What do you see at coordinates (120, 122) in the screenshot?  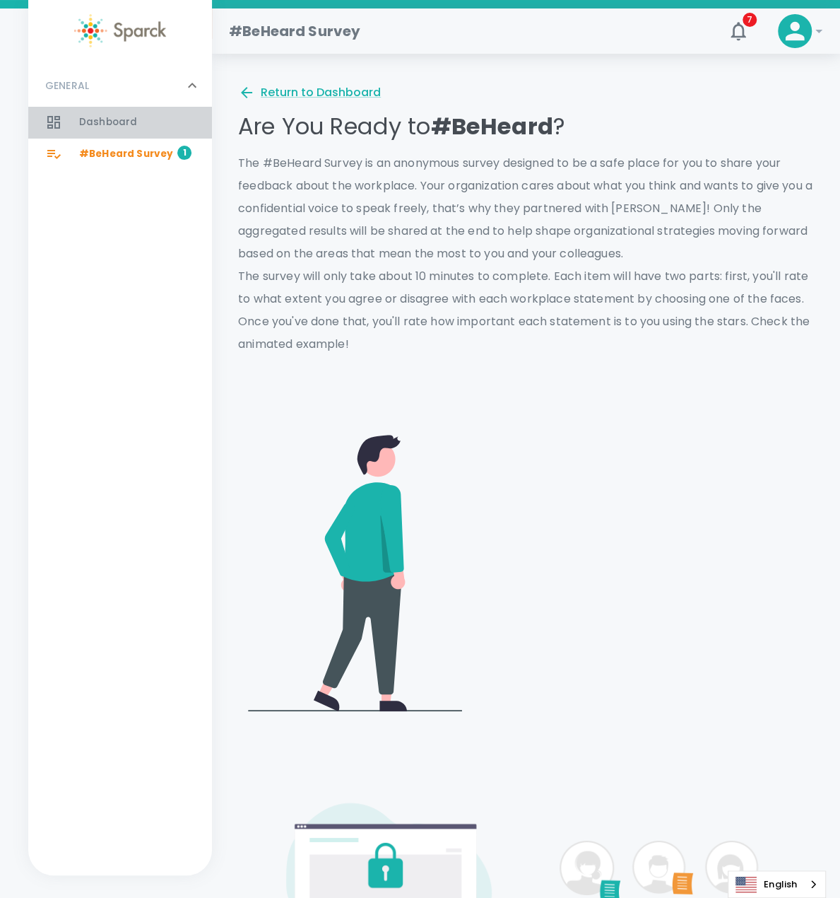 I see `div: Dashboard` at bounding box center [120, 122].